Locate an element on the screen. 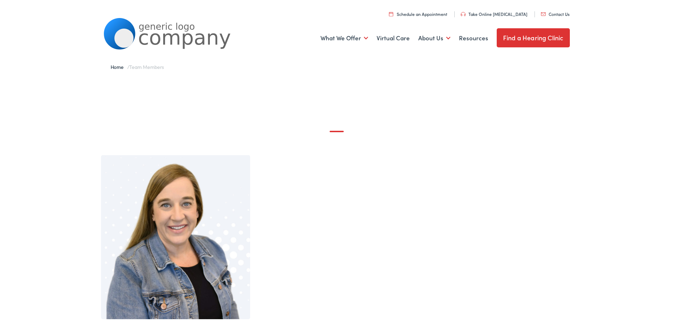 This screenshot has width=673, height=322. a: Virtual Care is located at coordinates (393, 38).